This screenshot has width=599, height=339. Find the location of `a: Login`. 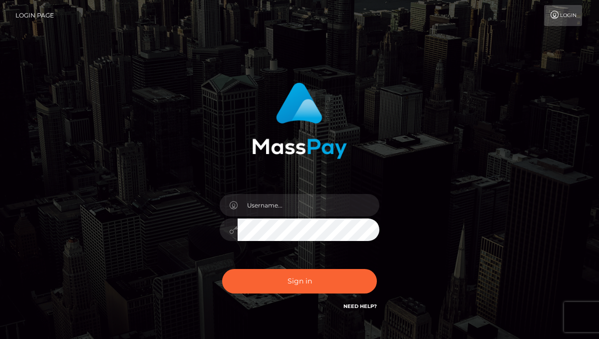

a: Login is located at coordinates (564, 15).